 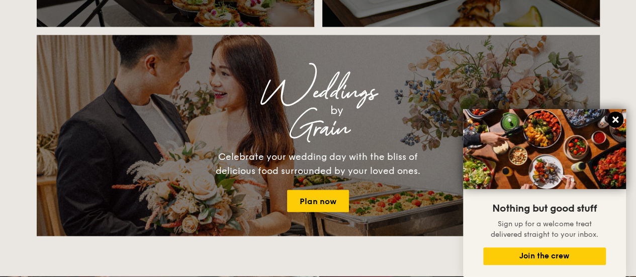 I want to click on div: Grain, so click(x=318, y=129).